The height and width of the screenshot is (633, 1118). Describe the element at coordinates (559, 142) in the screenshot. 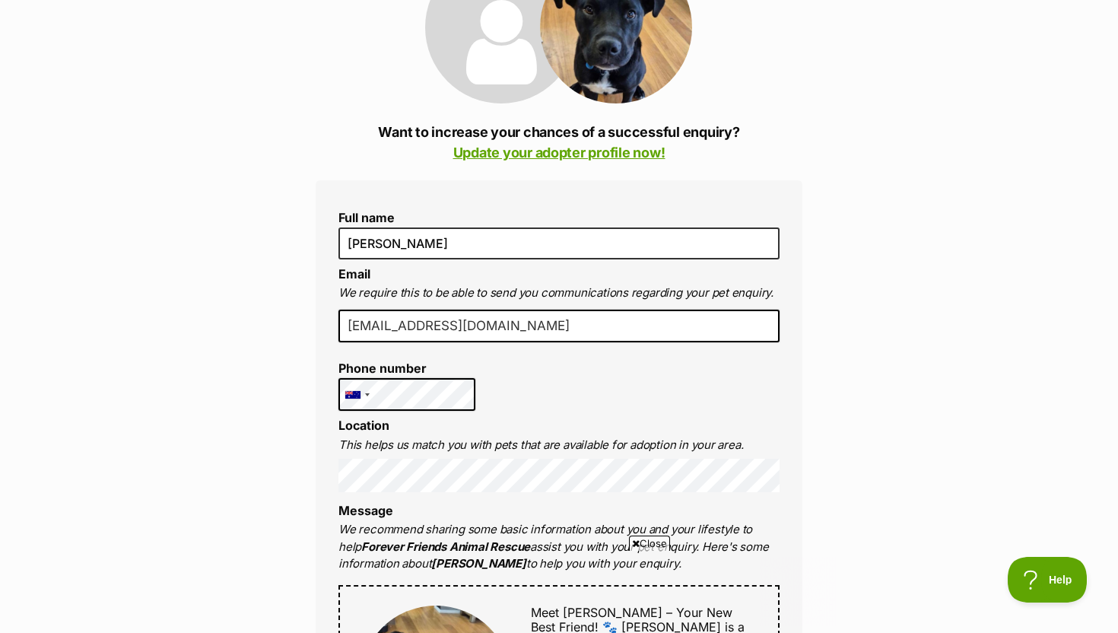

I see `p: Want to increase your chances of a successful enquiry?` at that location.